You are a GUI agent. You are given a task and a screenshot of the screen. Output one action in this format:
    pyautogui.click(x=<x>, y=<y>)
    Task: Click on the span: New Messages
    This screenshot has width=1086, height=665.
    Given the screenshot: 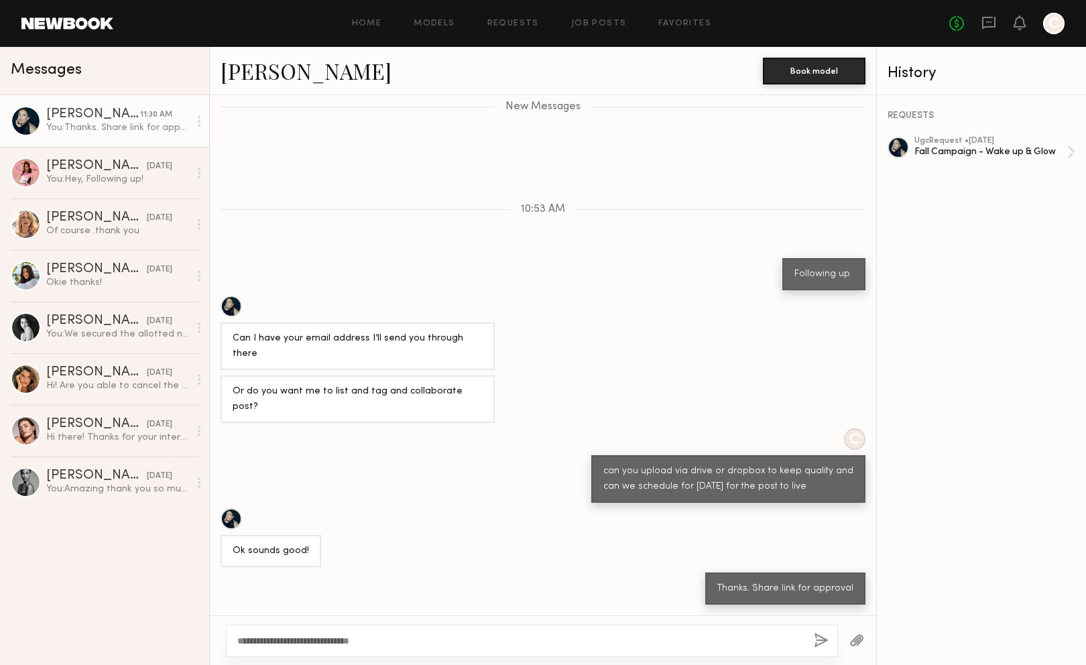 What is the action you would take?
    pyautogui.click(x=543, y=107)
    